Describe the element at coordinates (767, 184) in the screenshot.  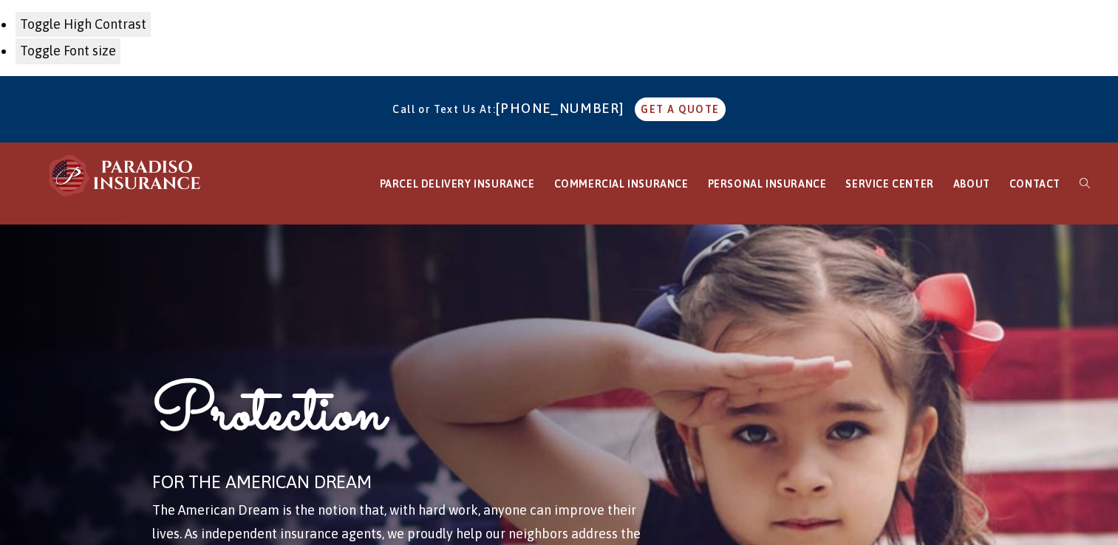
I see `span: PERSONAL INSURANCE` at that location.